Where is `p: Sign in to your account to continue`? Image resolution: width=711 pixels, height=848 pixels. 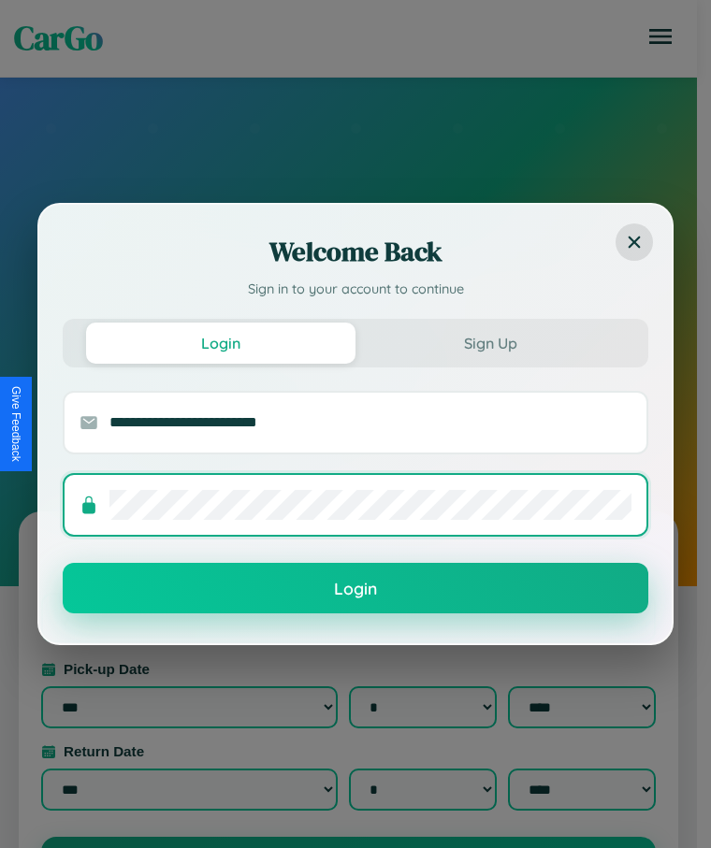
p: Sign in to your account to continue is located at coordinates (355, 290).